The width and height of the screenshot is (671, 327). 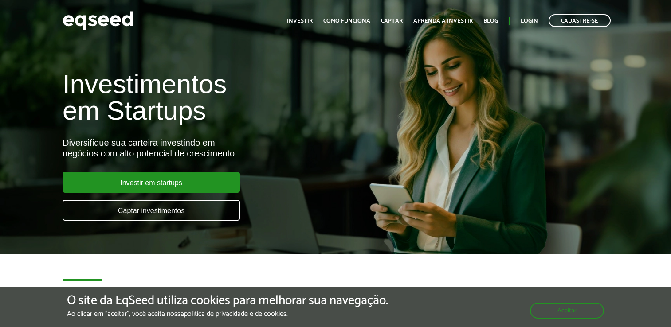 What do you see at coordinates (235, 315) in the screenshot?
I see `a: política de privacidade e de cookies` at bounding box center [235, 315].